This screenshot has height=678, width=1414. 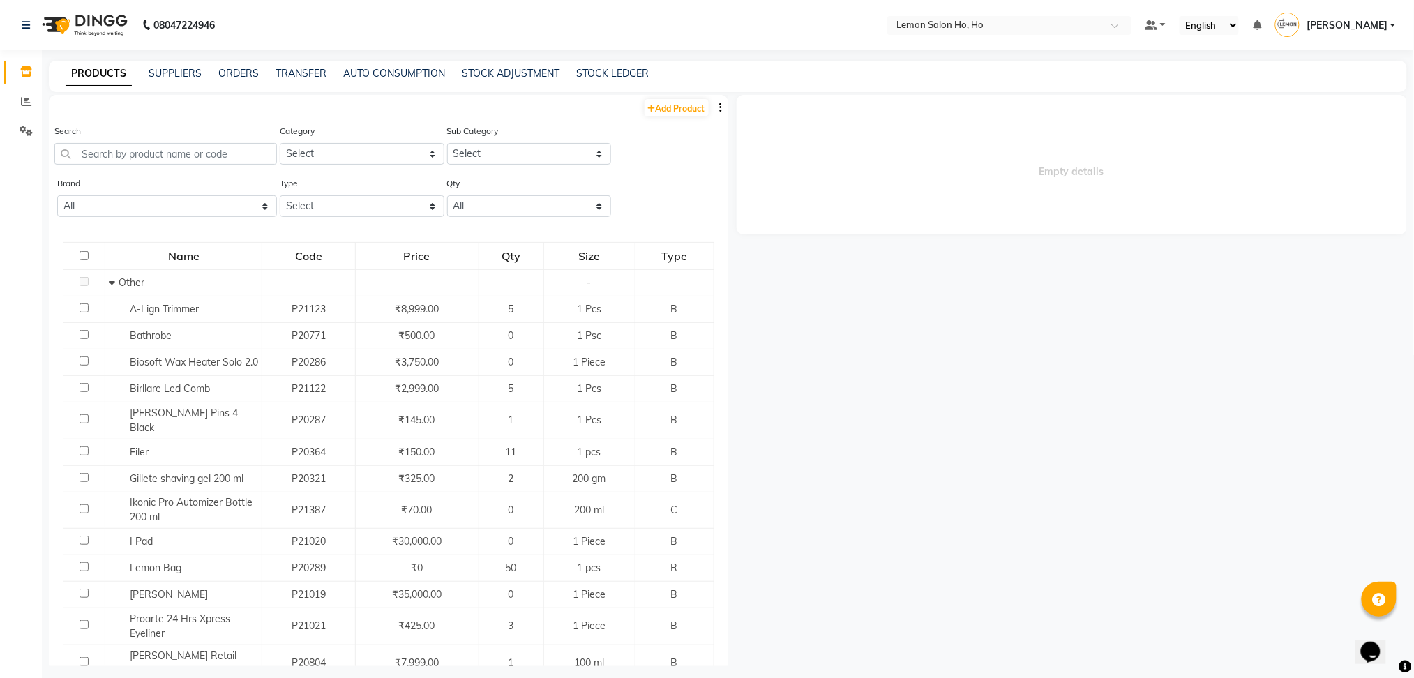 What do you see at coordinates (297, 131) in the screenshot?
I see `label: Category` at bounding box center [297, 131].